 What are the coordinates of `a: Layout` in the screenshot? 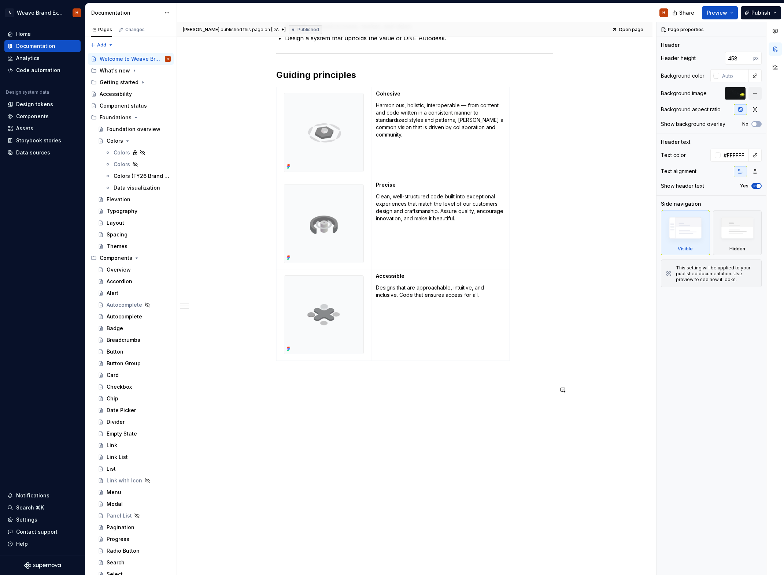 It's located at (134, 223).